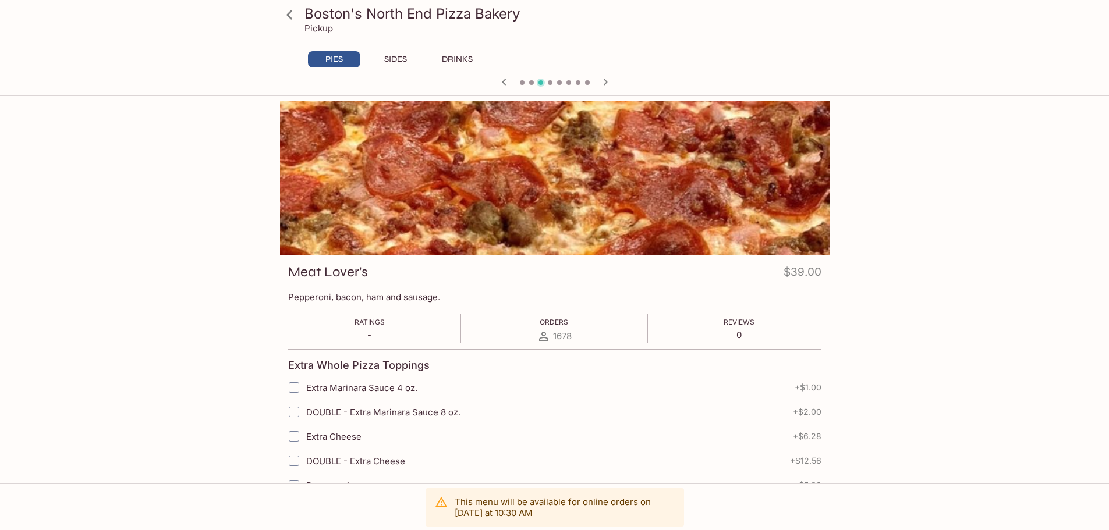 The height and width of the screenshot is (530, 1109). Describe the element at coordinates (361, 388) in the screenshot. I see `span: Extra Marinara Sauce 4 oz.` at that location.